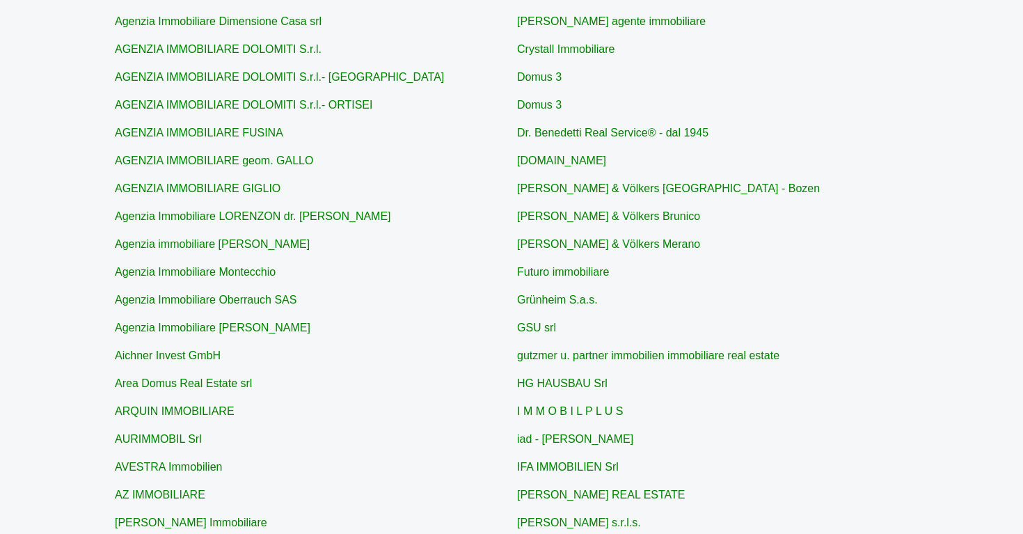 The image size is (1023, 534). I want to click on a: Agenzia Immobiliare Oberrauch SAS, so click(205, 299).